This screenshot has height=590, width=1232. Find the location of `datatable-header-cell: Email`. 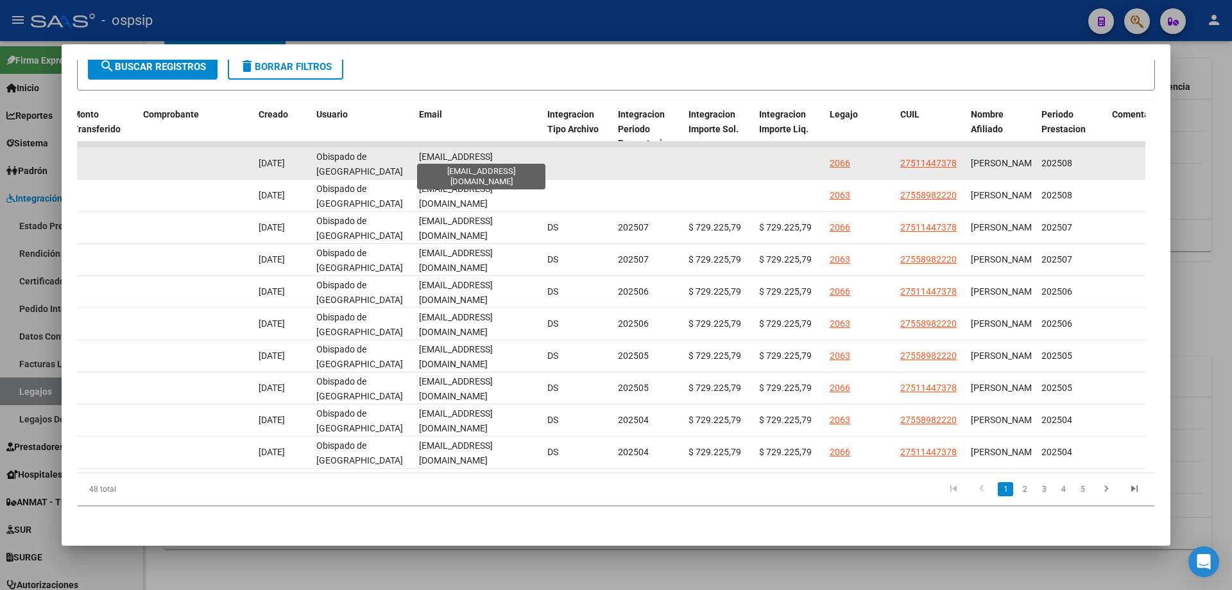

datatable-header-cell: Email is located at coordinates (478, 129).